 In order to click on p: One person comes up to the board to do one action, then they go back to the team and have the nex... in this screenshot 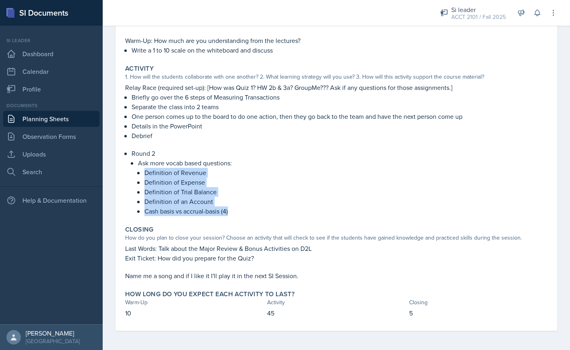, I will do `click(340, 116)`.